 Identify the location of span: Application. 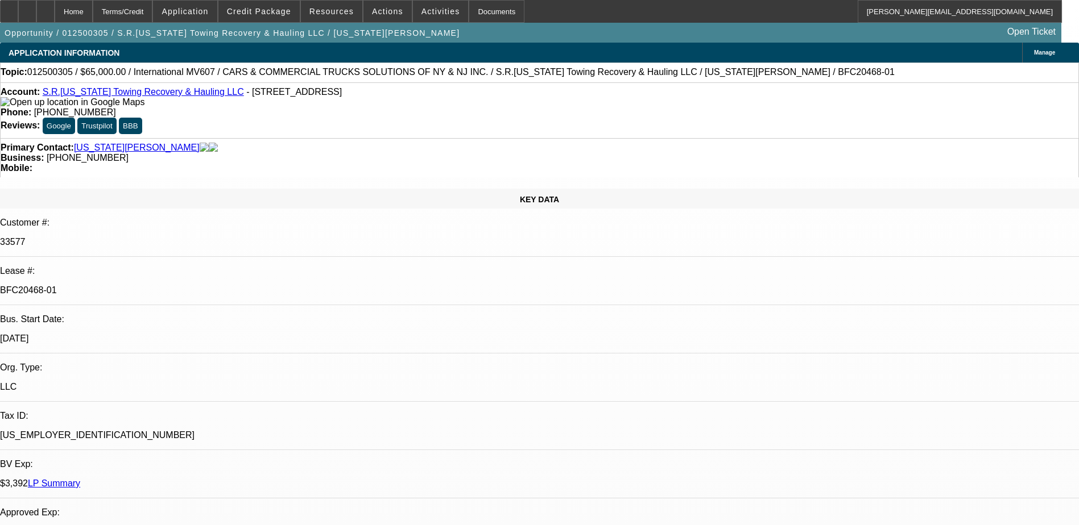
(185, 11).